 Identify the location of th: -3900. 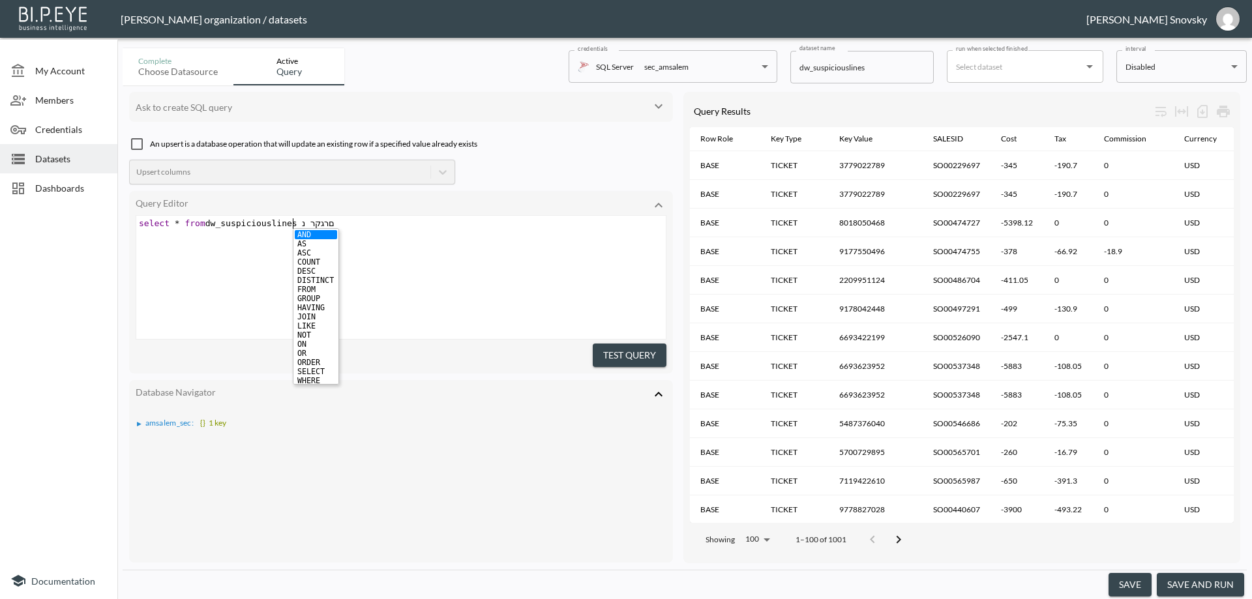
(1017, 510).